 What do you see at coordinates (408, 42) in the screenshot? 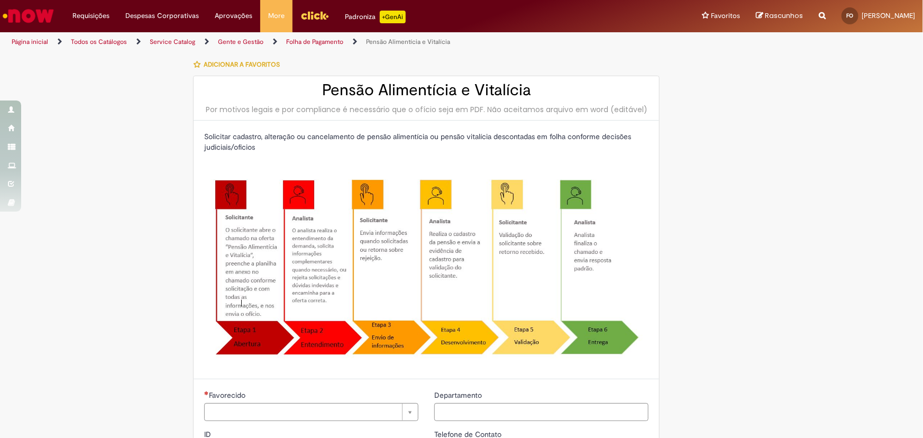
I see `a: Pensão Alimentícia e Vitalícia` at bounding box center [408, 42].